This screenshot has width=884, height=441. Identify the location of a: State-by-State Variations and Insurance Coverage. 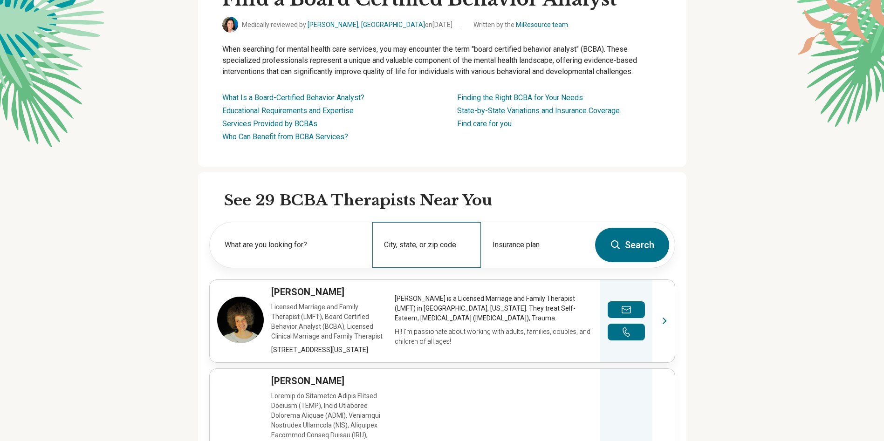
(538, 110).